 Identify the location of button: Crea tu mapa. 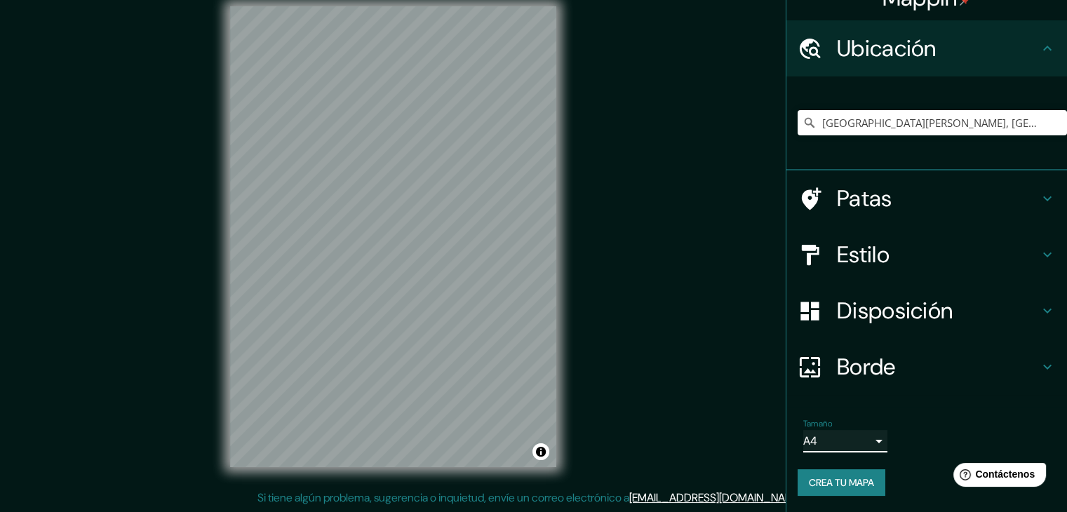
(841, 483).